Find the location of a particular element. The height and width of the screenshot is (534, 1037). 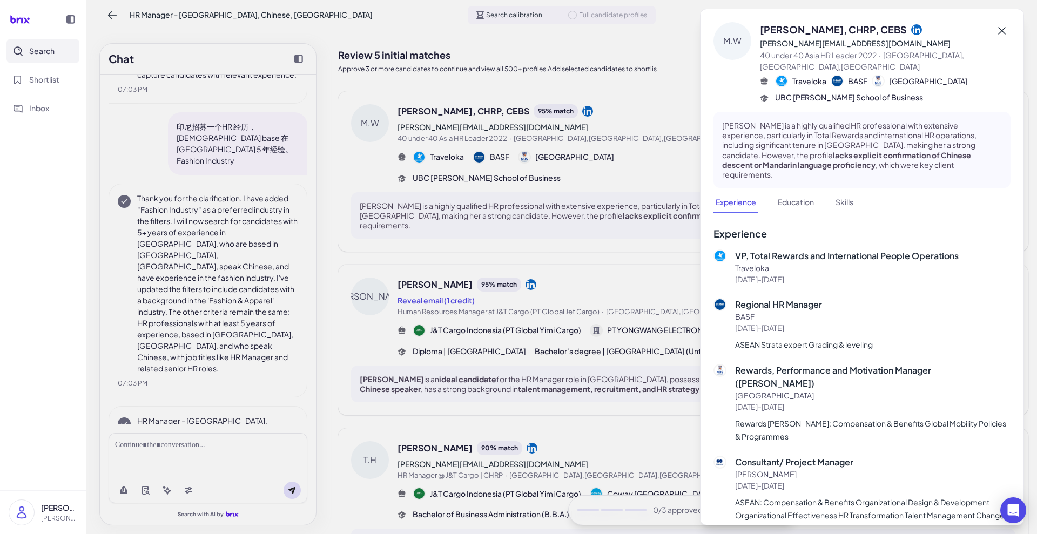

button: Skills is located at coordinates (844, 202).